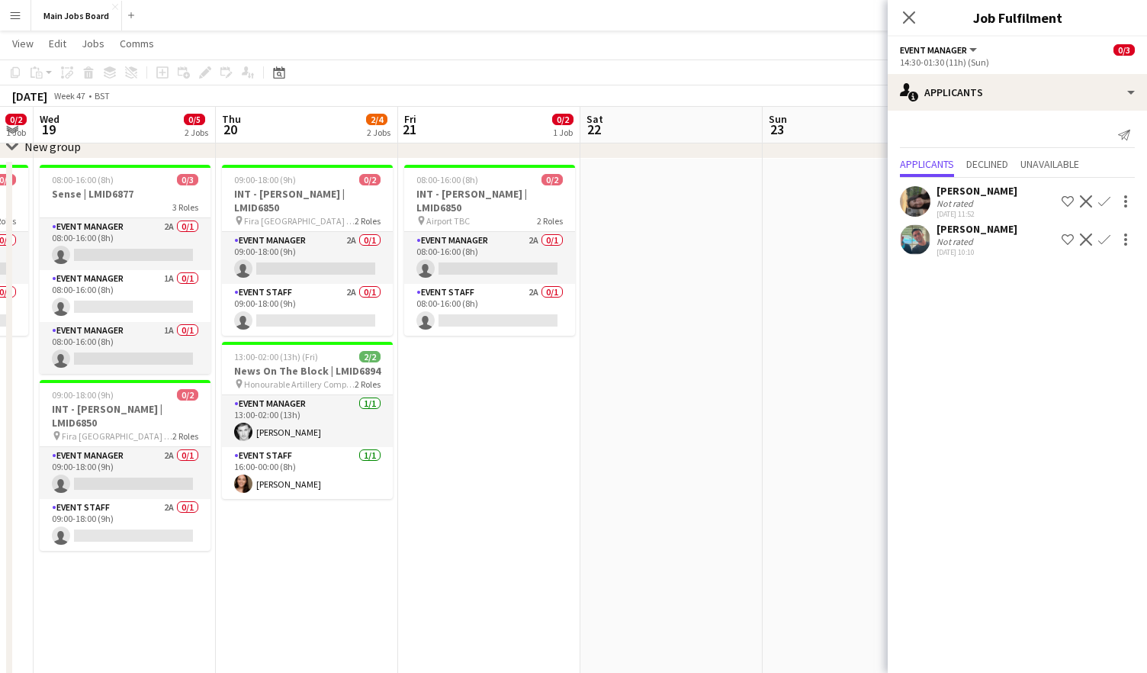  Describe the element at coordinates (377, 119) in the screenshot. I see `span: 2/4` at that location.